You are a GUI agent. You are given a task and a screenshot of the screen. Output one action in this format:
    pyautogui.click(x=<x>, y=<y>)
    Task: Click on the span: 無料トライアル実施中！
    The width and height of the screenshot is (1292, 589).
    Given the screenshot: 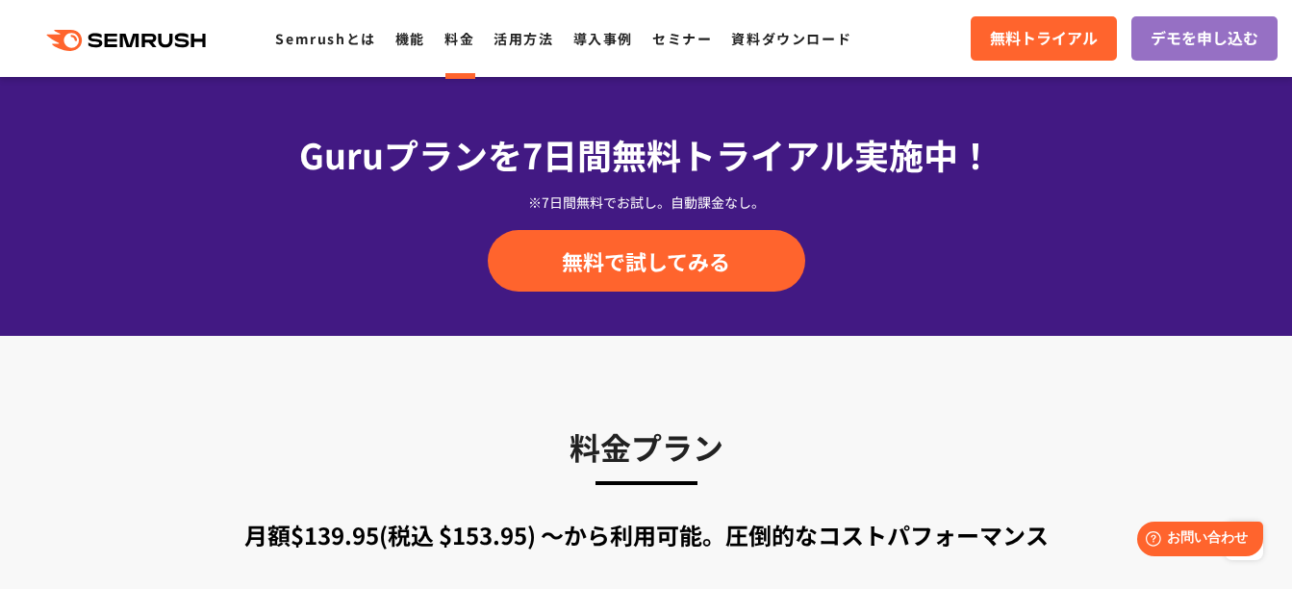 What is the action you would take?
    pyautogui.click(x=802, y=154)
    